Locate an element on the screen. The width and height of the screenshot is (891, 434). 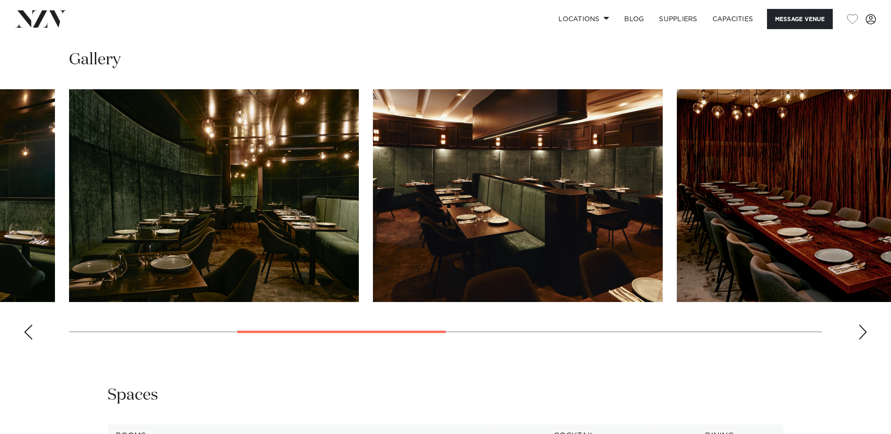
h2: Spaces is located at coordinates (133, 395).